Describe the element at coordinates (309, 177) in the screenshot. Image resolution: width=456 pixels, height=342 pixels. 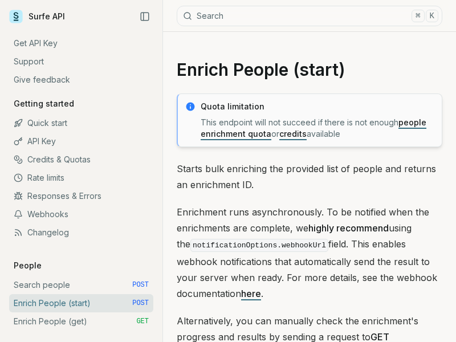
I see `p: Starts bulk enriching the provided list of people and returns an enrichment ID.` at that location.